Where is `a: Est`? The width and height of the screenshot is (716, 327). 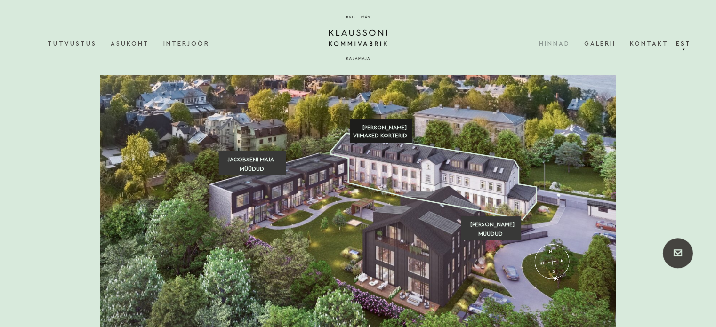 a: Est is located at coordinates (684, 43).